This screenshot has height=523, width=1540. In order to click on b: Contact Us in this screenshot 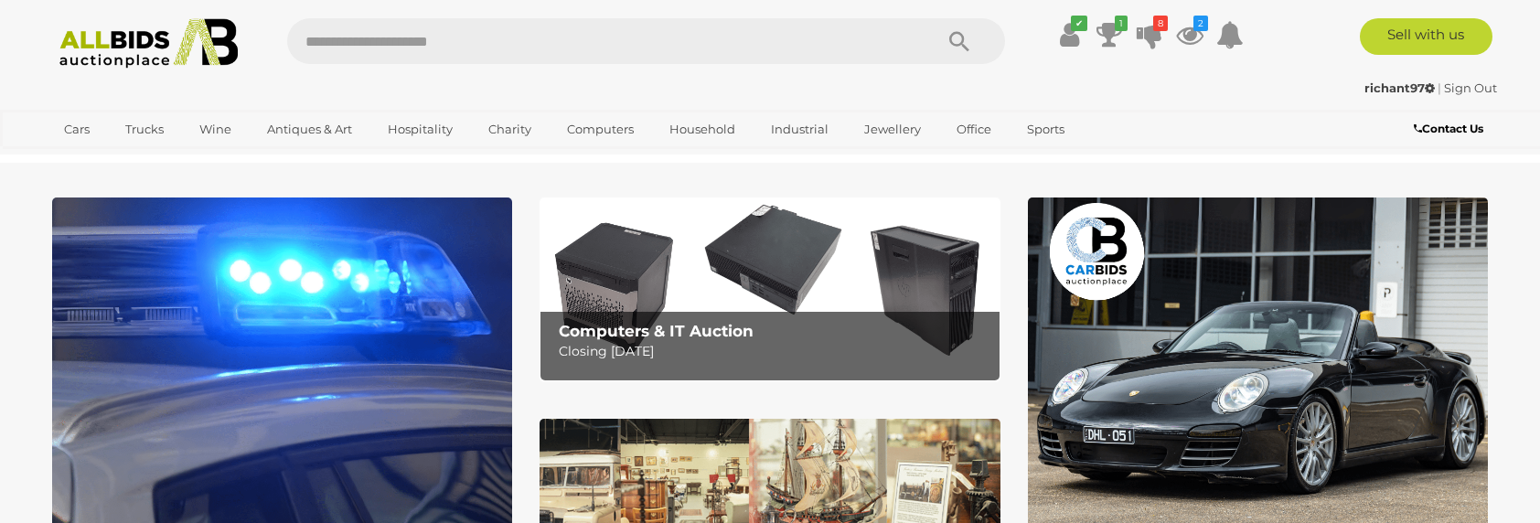, I will do `click(1449, 128)`.